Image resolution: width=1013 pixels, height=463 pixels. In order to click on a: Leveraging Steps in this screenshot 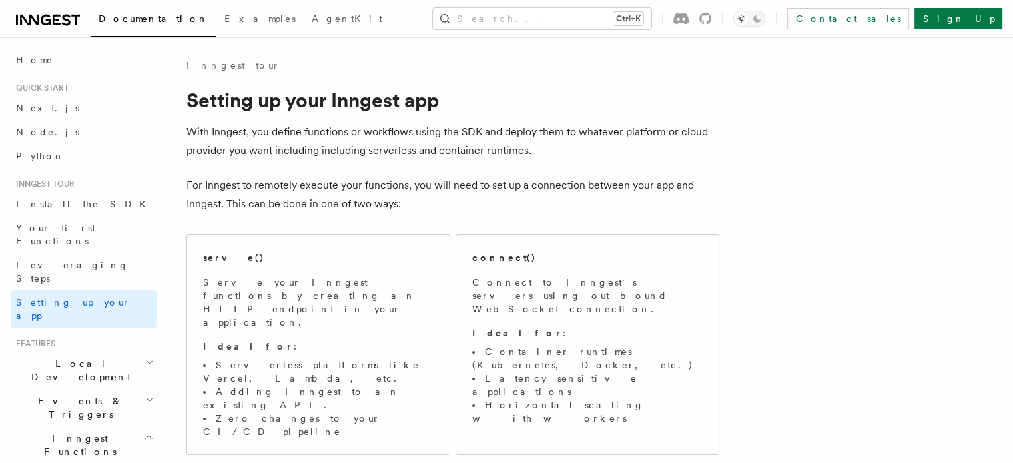, I will do `click(83, 272)`.